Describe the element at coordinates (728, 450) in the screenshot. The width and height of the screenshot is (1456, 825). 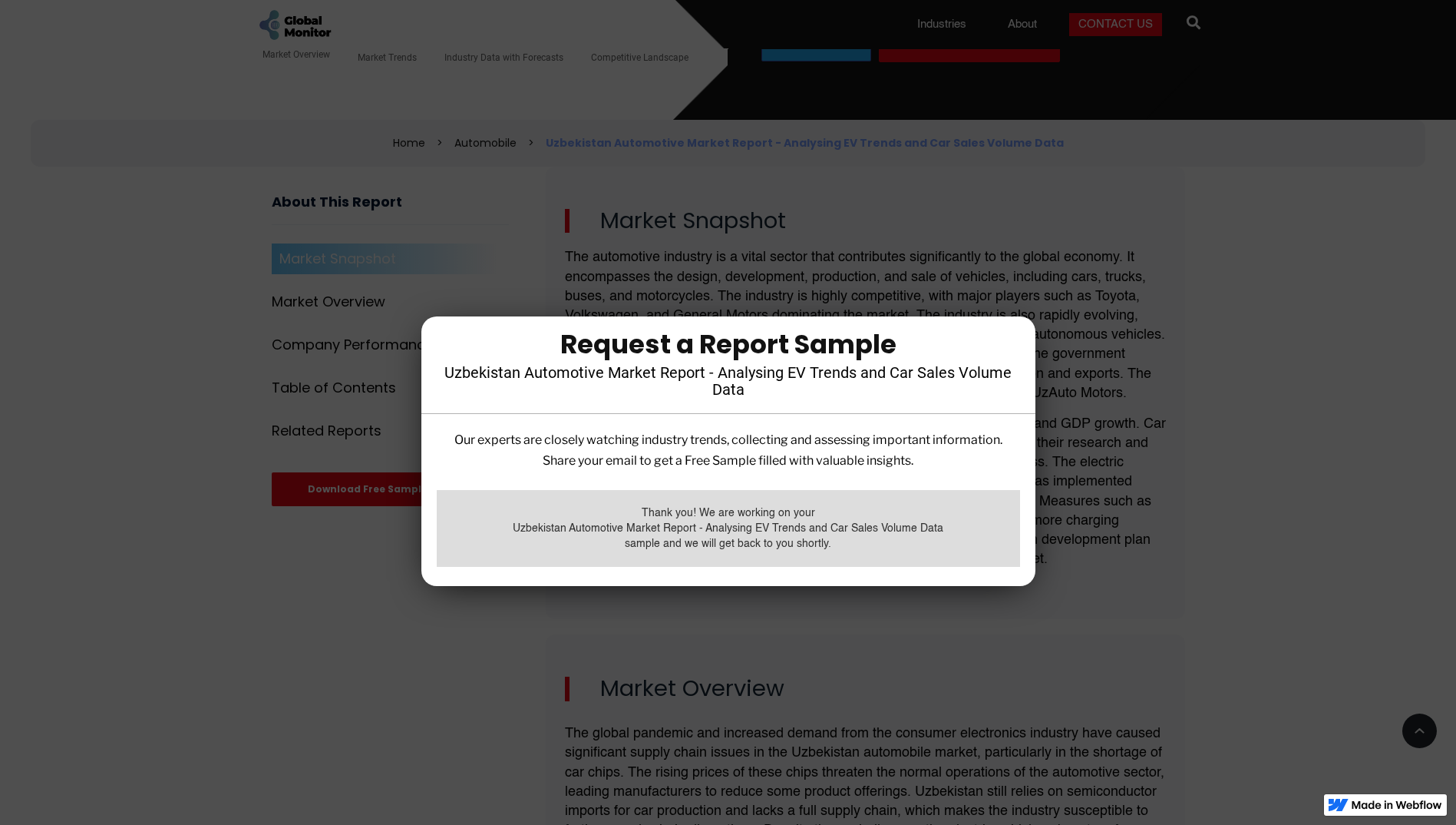
I see `p: Our experts are closely watching industry trends, collecting and assessing important information....` at that location.